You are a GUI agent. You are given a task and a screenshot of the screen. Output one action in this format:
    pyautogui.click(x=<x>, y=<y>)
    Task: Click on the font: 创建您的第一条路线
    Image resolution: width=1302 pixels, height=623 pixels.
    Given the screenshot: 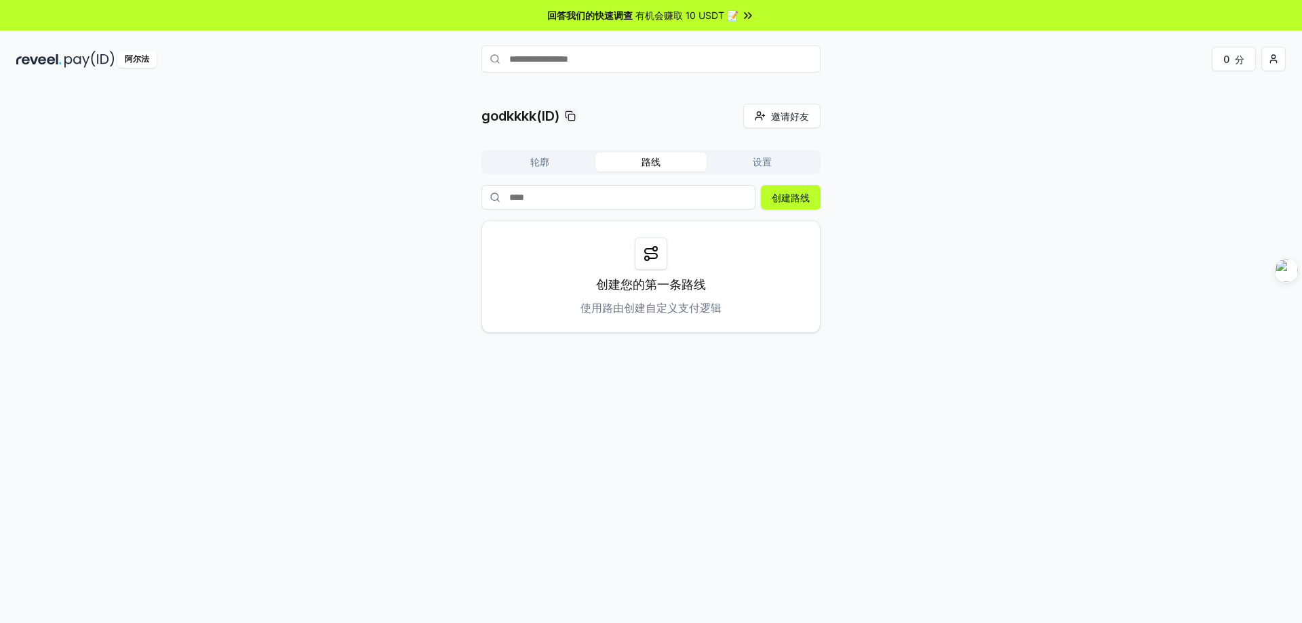 What is the action you would take?
    pyautogui.click(x=651, y=284)
    